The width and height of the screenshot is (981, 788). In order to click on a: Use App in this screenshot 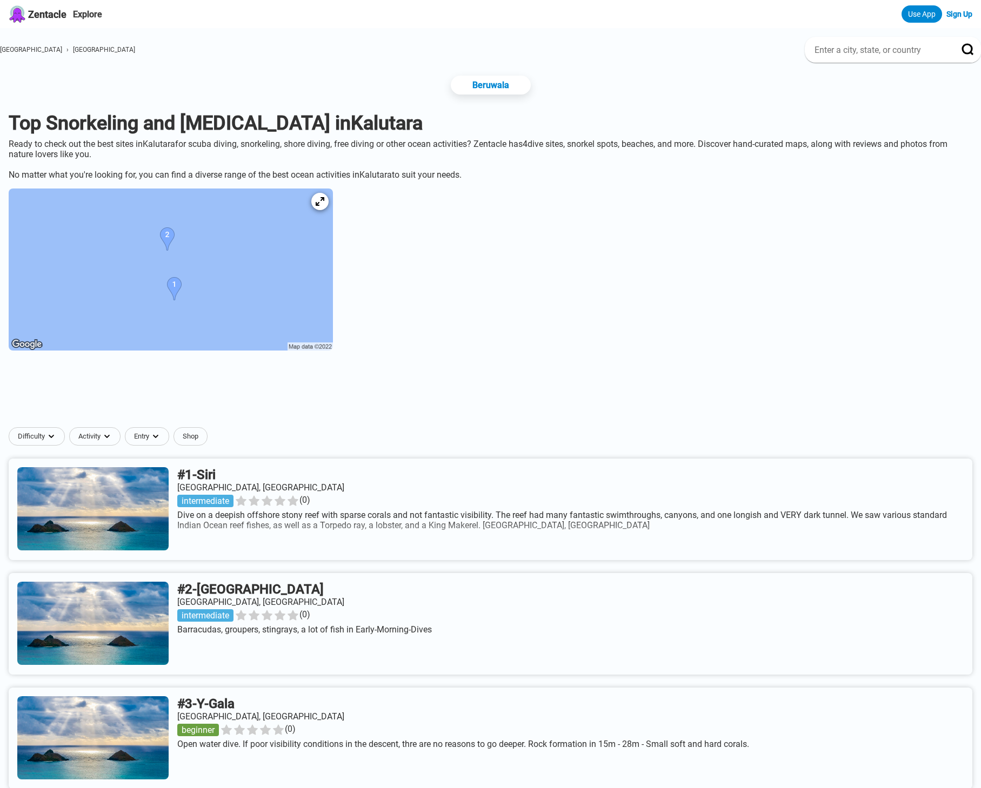, I will do `click(921, 14)`.